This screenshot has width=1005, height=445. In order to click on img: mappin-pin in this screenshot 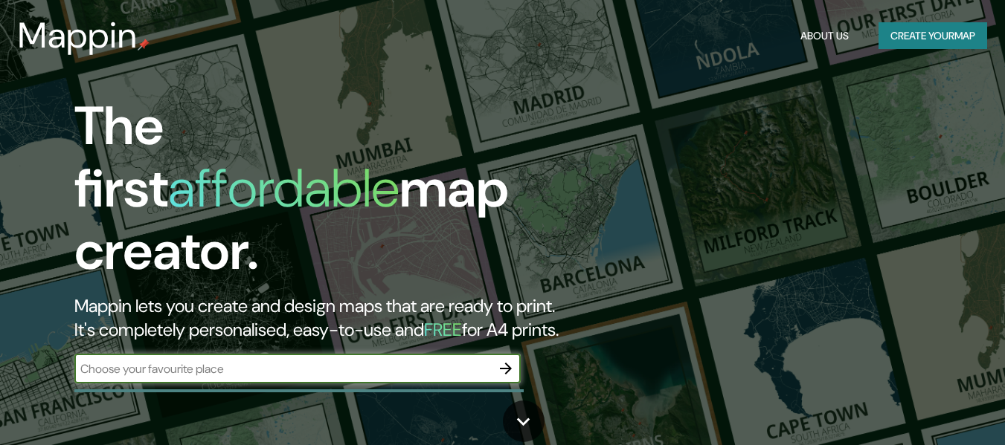, I will do `click(144, 45)`.